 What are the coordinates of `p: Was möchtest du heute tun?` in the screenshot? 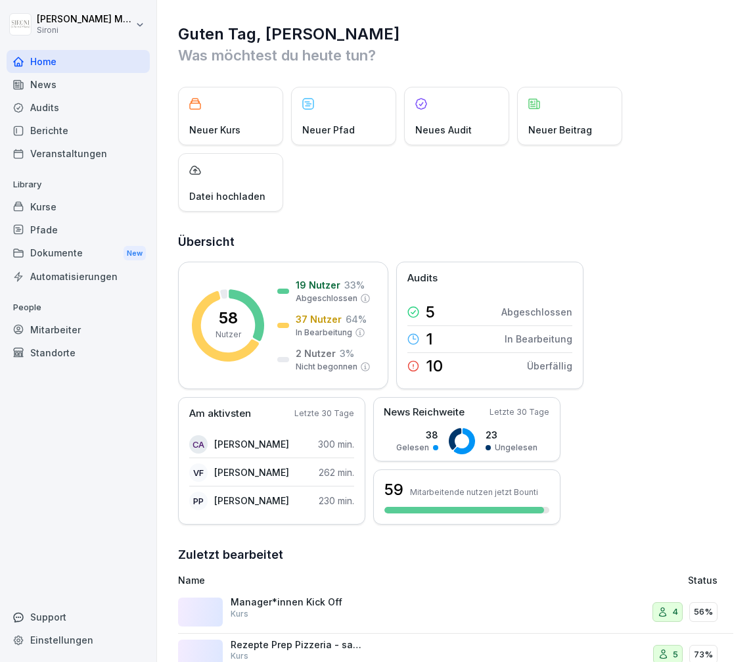 It's located at (455, 55).